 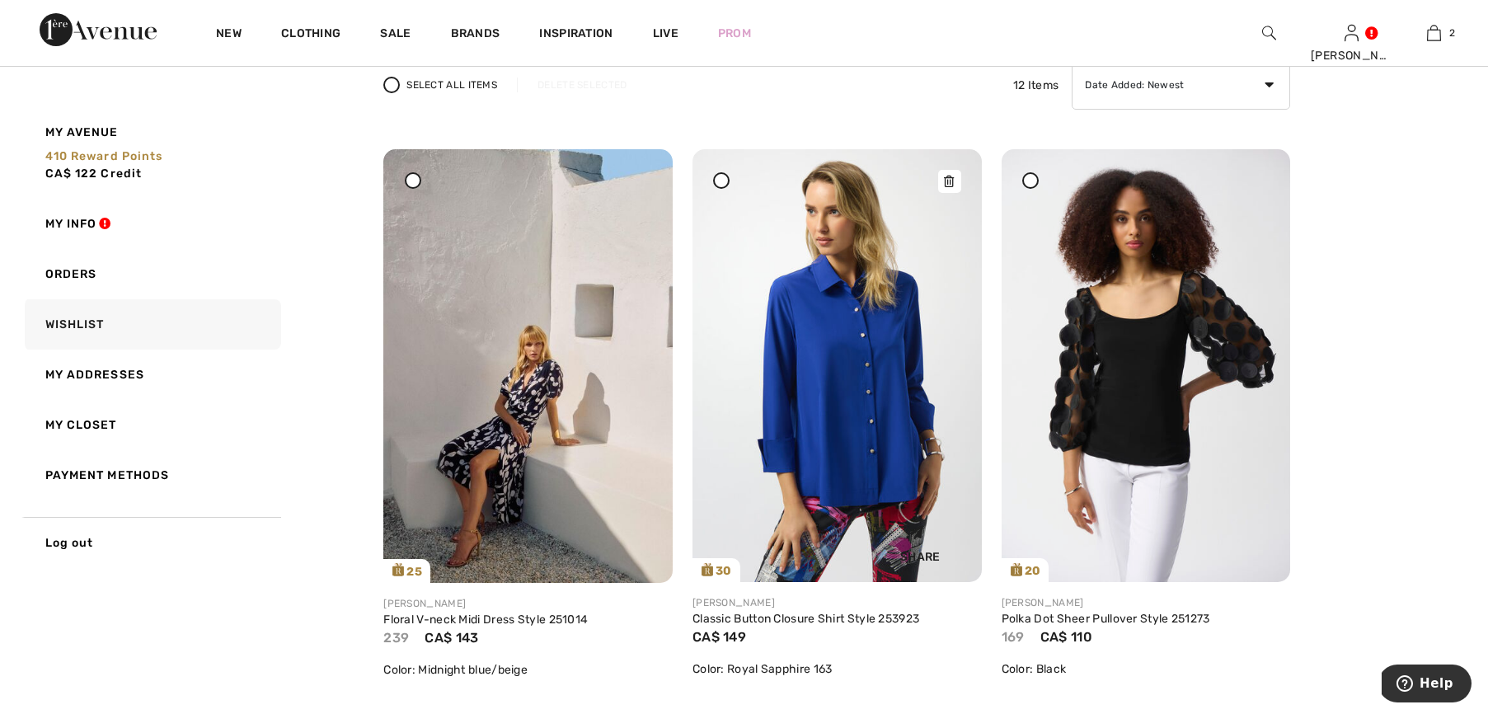 I want to click on a: My Addresses, so click(x=151, y=374).